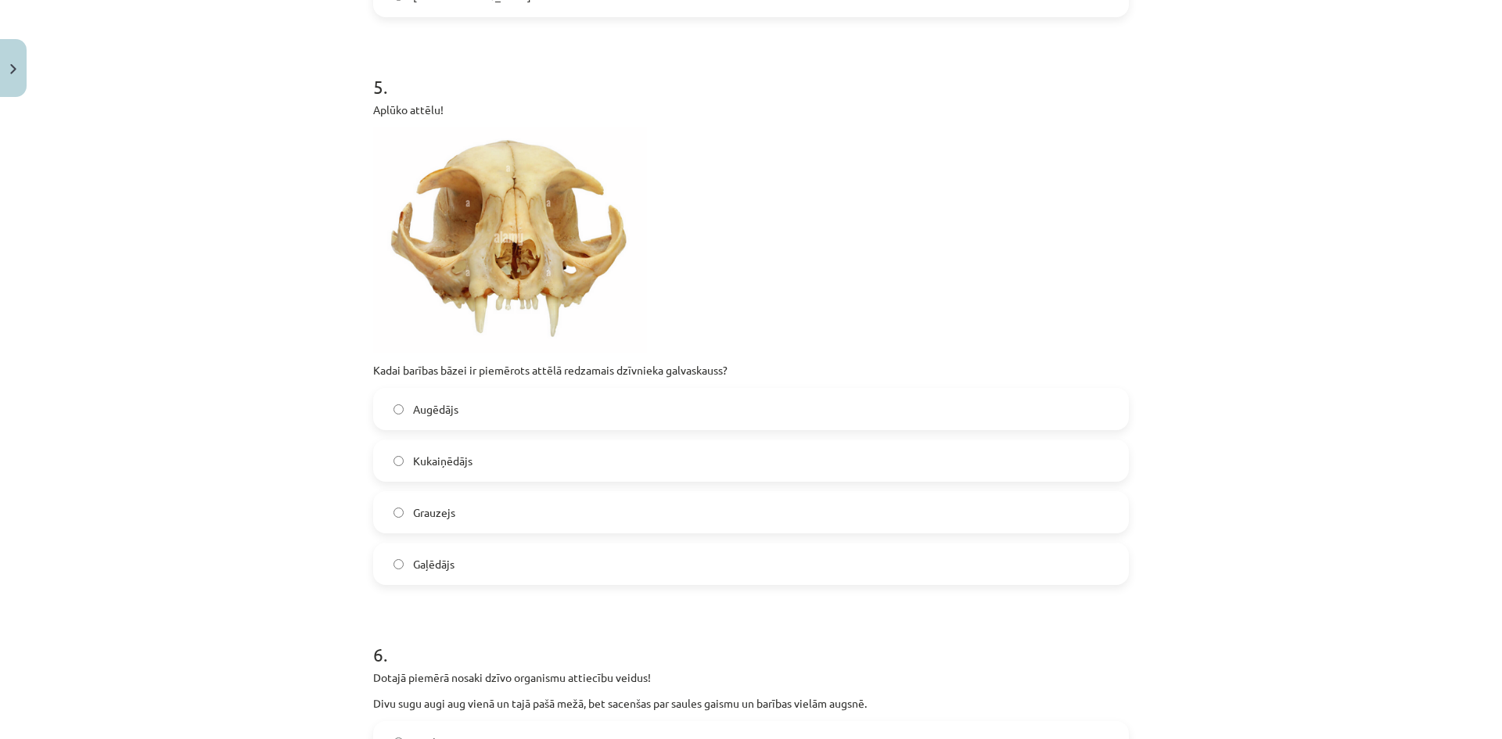 The height and width of the screenshot is (739, 1502). I want to click on span: Gaļēdājs, so click(433, 564).